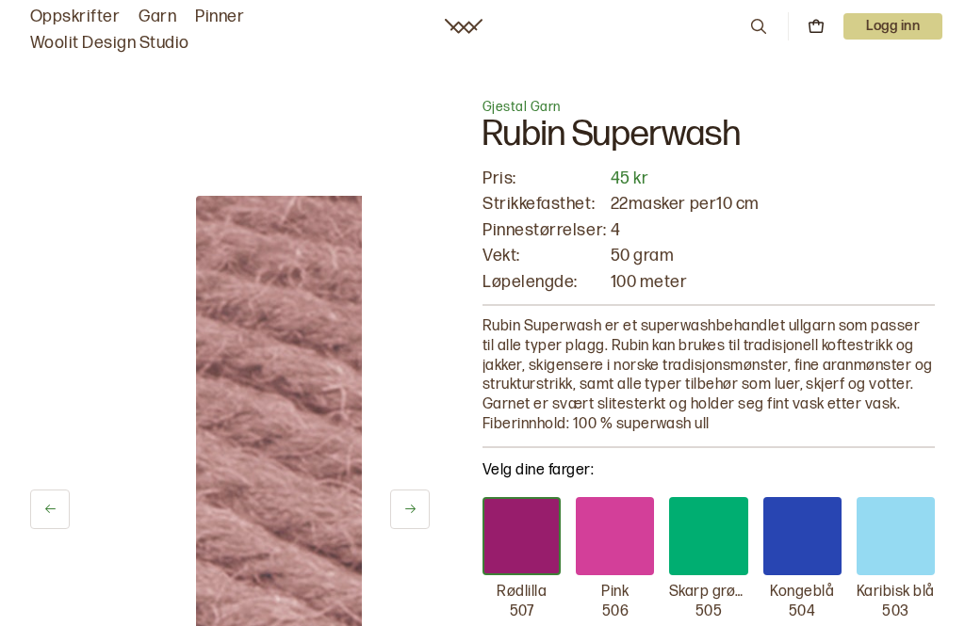 The height and width of the screenshot is (626, 965). Describe the element at coordinates (614, 593) in the screenshot. I see `p: Pink` at that location.